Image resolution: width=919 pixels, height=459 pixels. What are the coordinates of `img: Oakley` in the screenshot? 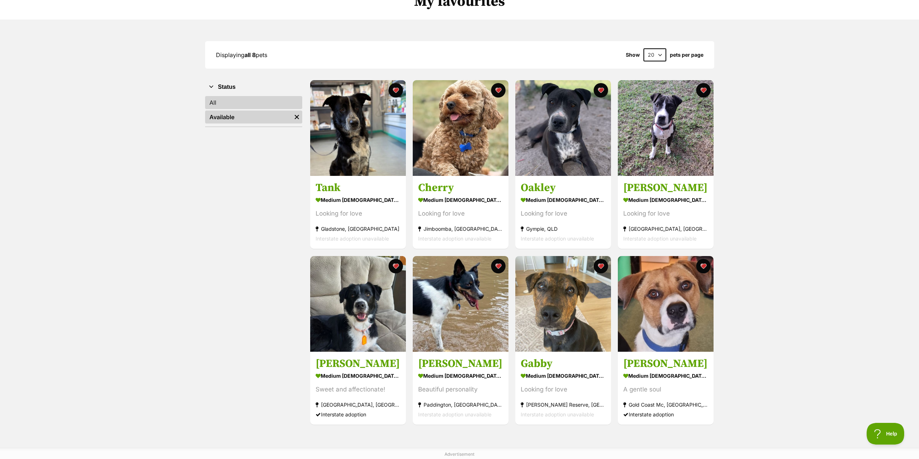 It's located at (563, 128).